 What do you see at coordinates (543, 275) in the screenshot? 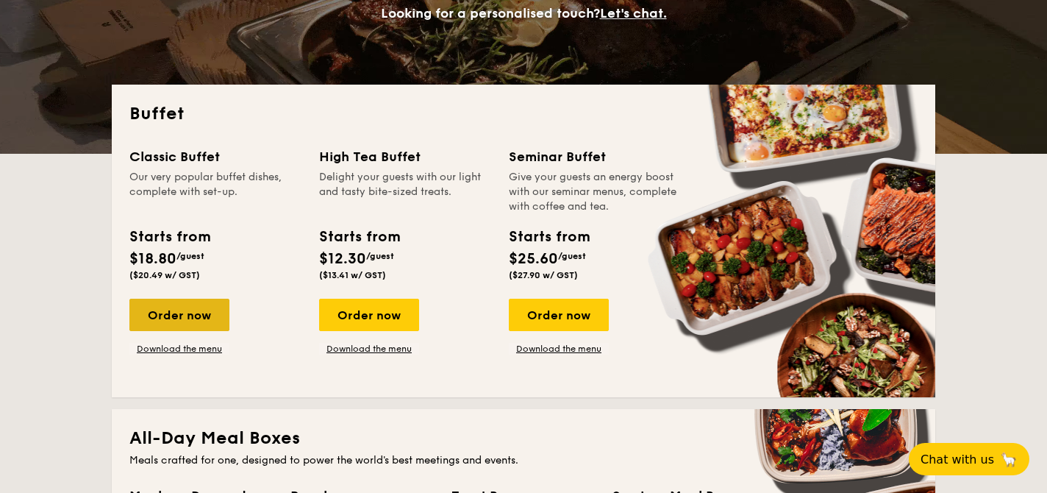
I see `span: ($27.90 w/ GST)` at bounding box center [543, 275].